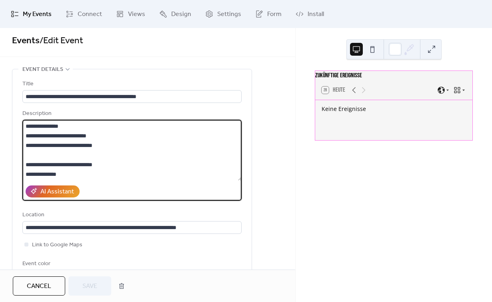 The width and height of the screenshot is (492, 302). What do you see at coordinates (394, 108) in the screenshot?
I see `div: Keine Ereignisse` at bounding box center [394, 108].